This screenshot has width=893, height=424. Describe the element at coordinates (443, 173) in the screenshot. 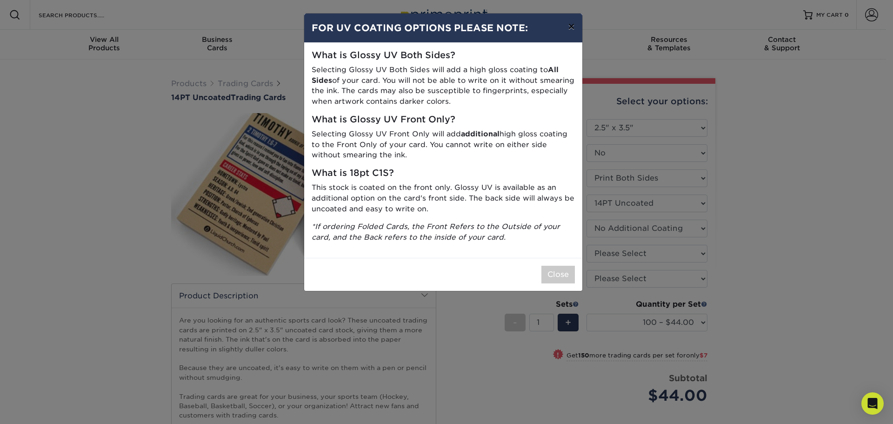

I see `h5: What is 18pt C1S?` at that location.